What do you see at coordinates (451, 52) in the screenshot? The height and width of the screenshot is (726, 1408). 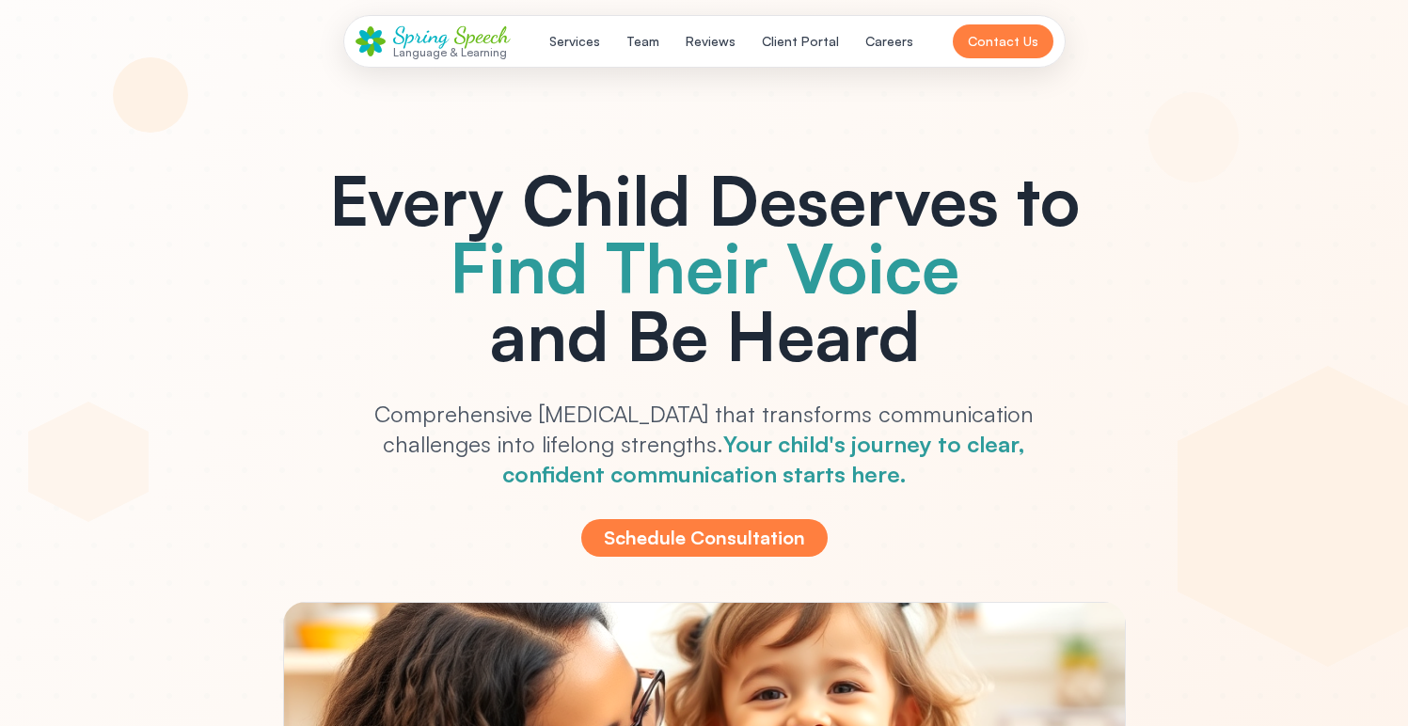 I see `div: Language & Learning` at bounding box center [451, 52].